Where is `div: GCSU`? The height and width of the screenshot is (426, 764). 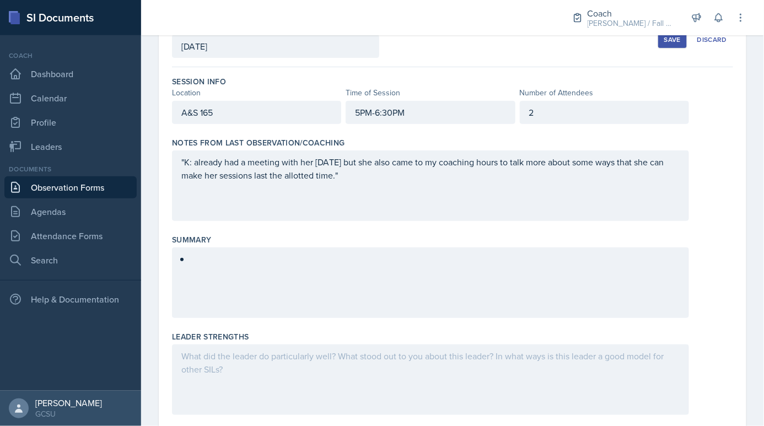 div: GCSU is located at coordinates (68, 414).